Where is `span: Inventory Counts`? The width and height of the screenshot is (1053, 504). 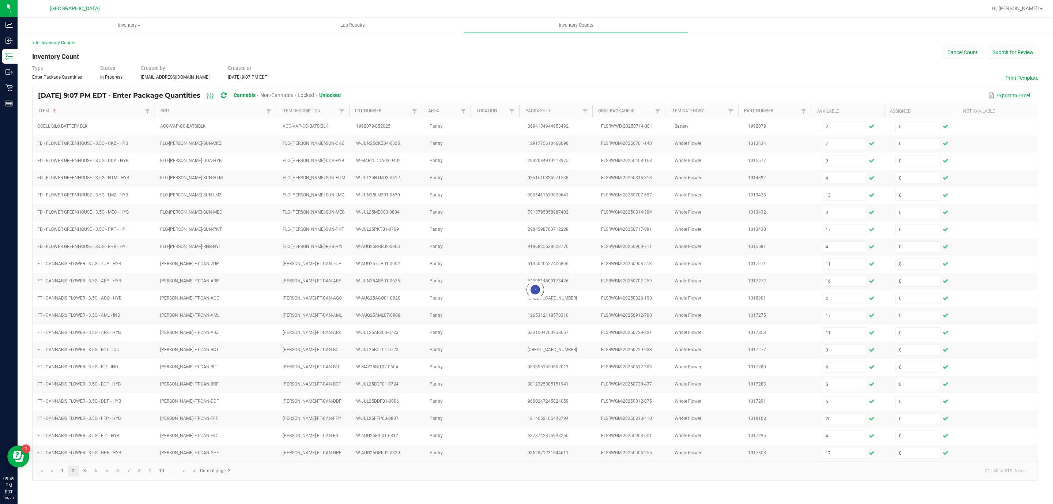 span: Inventory Counts is located at coordinates (576, 25).